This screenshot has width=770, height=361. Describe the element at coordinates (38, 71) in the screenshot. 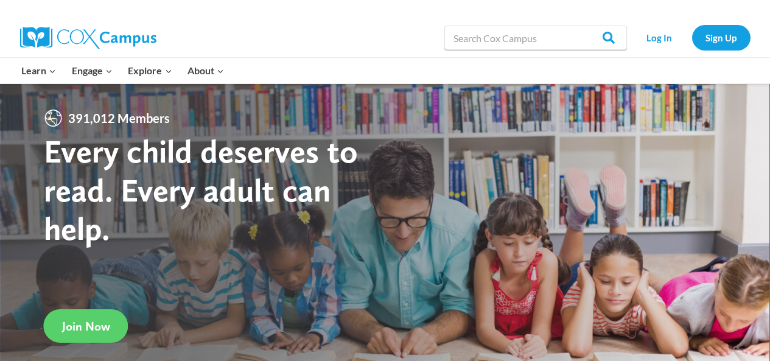

I see `span: Learn` at that location.